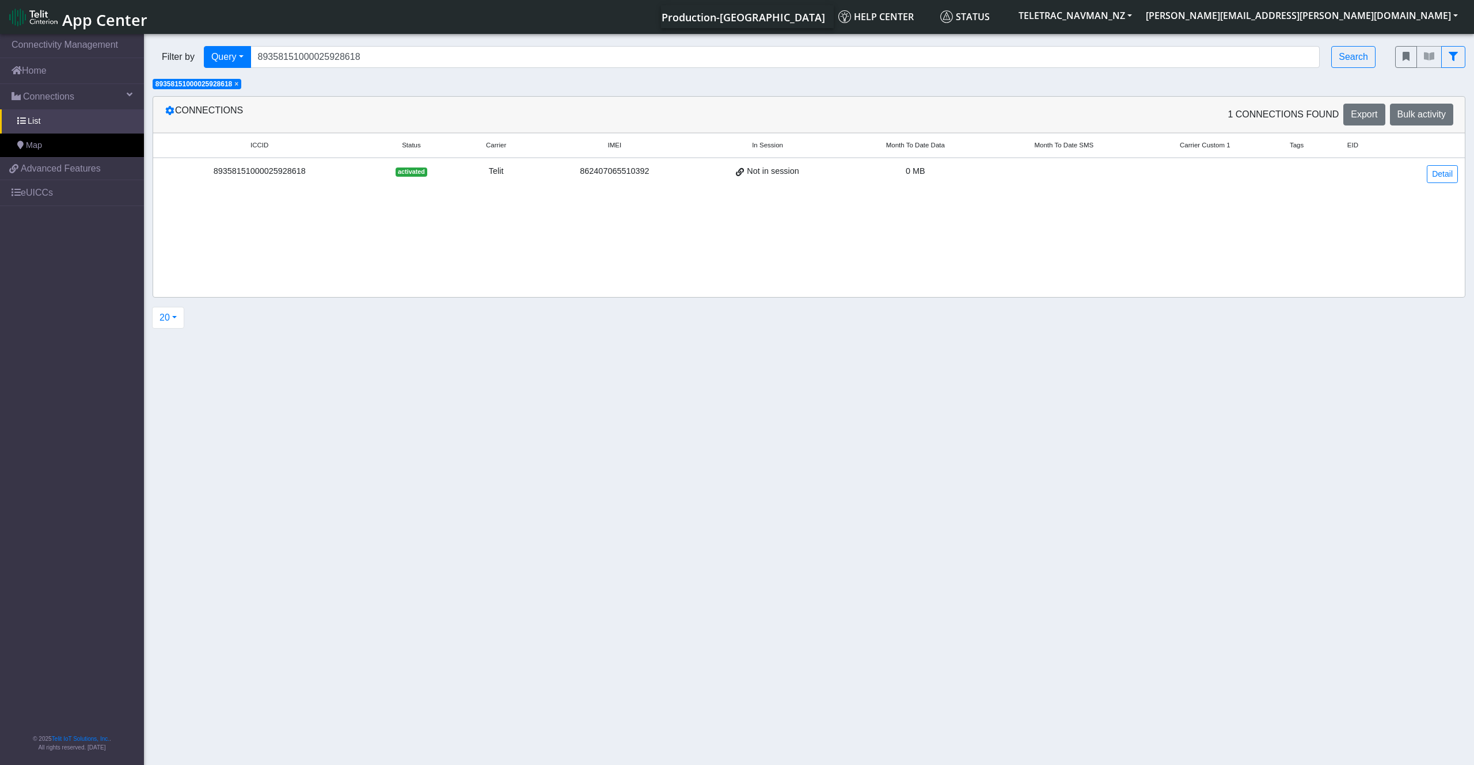  Describe the element at coordinates (34, 146) in the screenshot. I see `span: Map` at that location.